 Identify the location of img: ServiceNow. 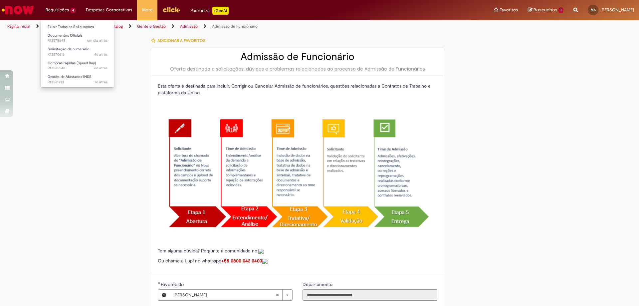
(18, 10).